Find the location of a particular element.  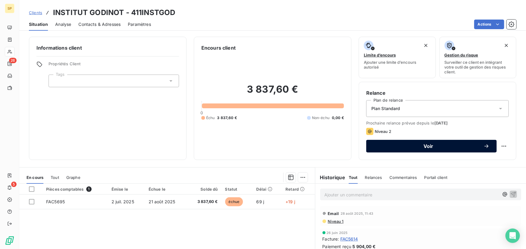

span: Non-échu is located at coordinates (321, 118).